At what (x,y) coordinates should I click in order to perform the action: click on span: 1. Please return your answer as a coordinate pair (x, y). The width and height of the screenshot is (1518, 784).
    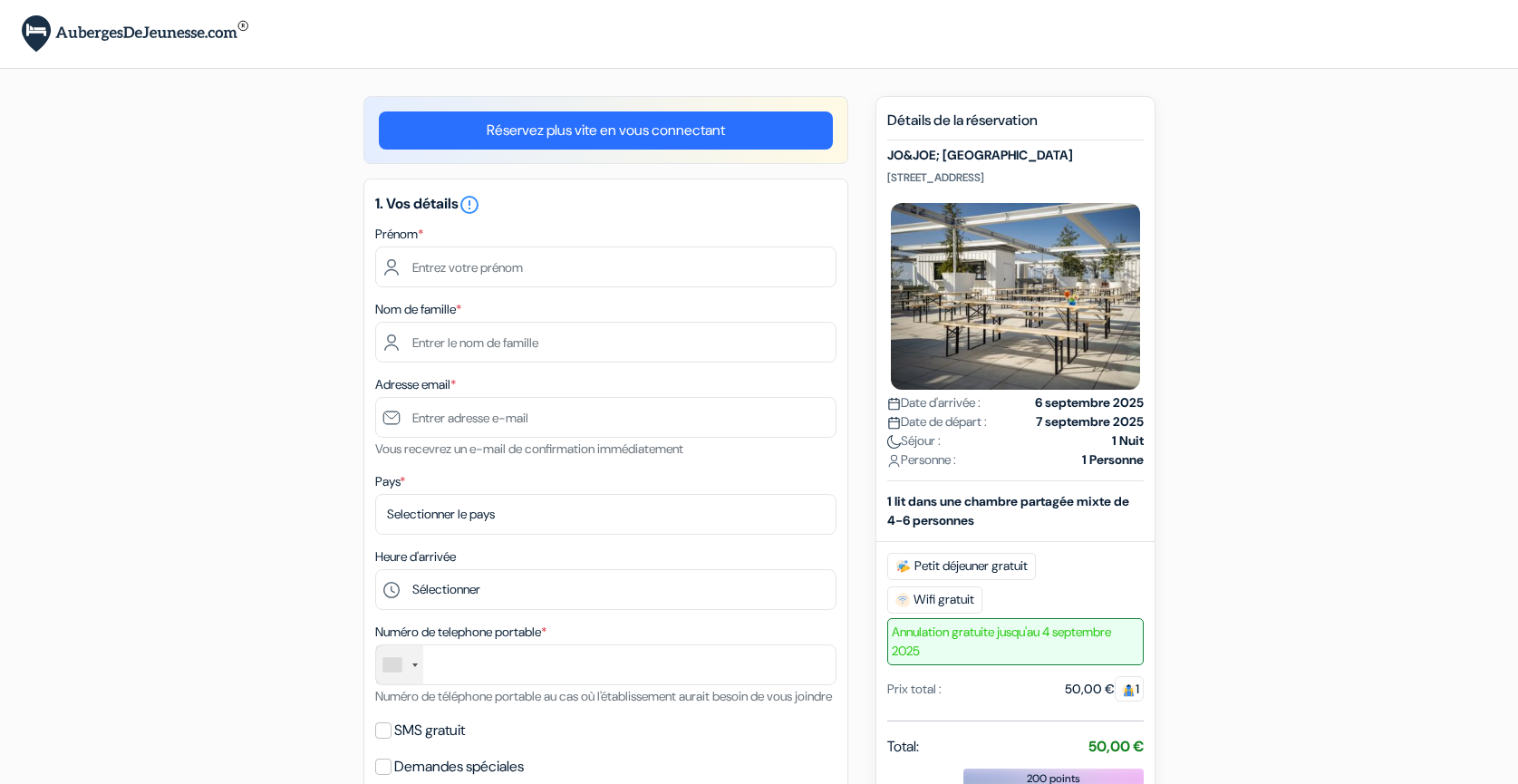
    Looking at the image, I should click on (1129, 688).